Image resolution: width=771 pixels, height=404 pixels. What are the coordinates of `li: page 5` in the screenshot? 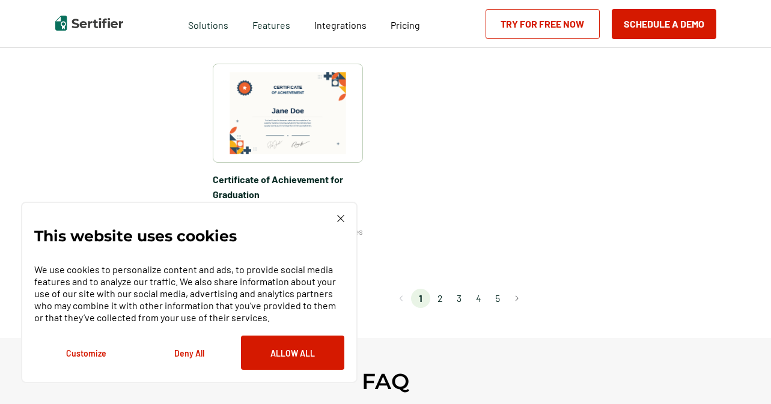 It's located at (497, 299).